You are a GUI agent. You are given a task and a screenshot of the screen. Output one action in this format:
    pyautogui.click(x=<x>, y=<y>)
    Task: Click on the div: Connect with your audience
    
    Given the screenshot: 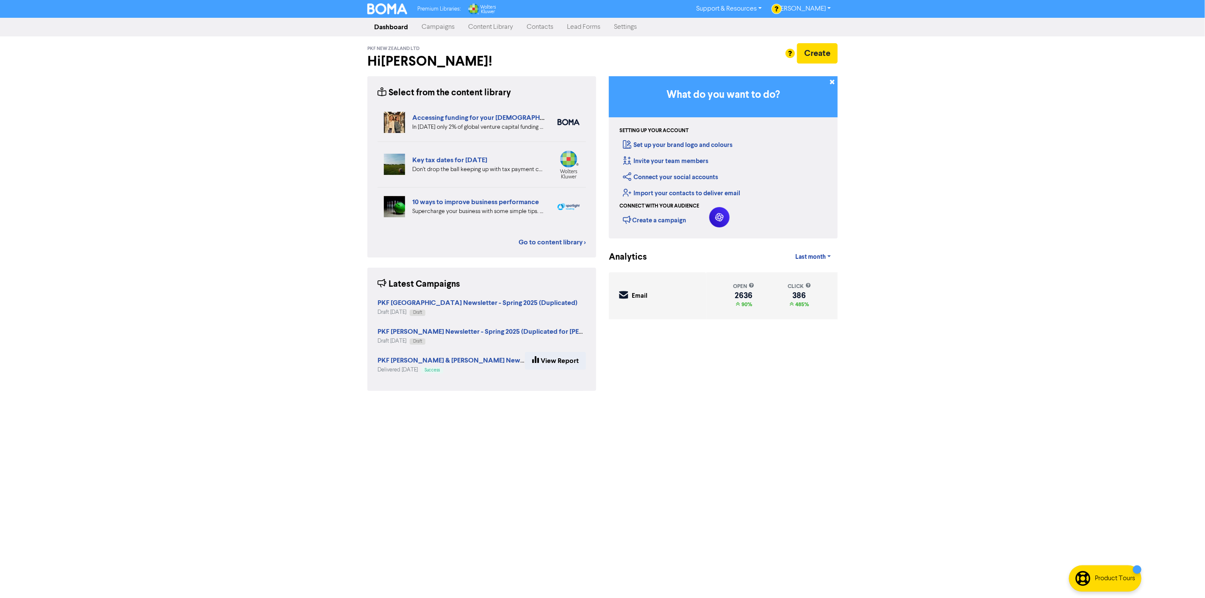 What is the action you would take?
    pyautogui.click(x=659, y=206)
    